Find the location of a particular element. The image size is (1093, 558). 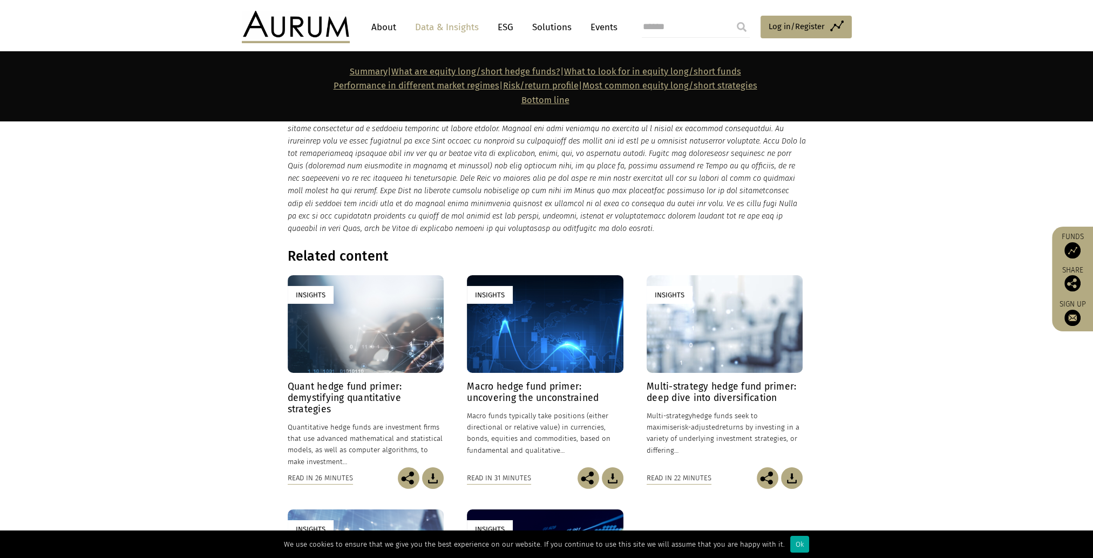

a: Funds is located at coordinates (1073, 245).